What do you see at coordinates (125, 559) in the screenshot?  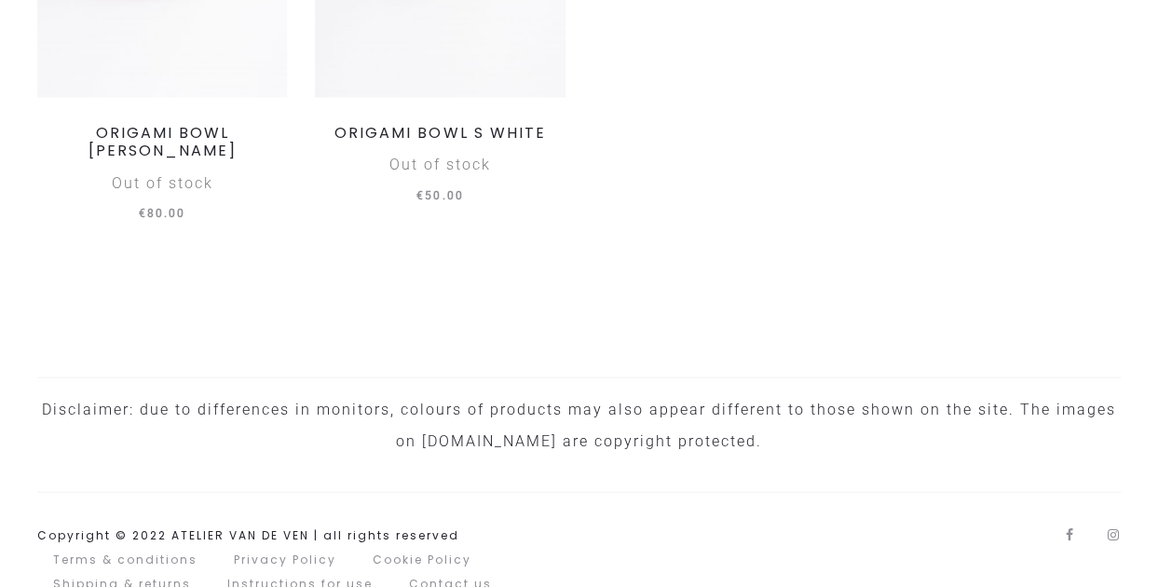 I see `a: Terms & conditions` at bounding box center [125, 559].